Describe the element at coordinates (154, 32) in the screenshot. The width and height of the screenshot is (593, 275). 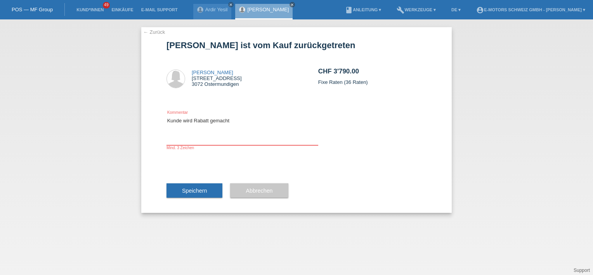
I see `a: ← Zurück` at that location.